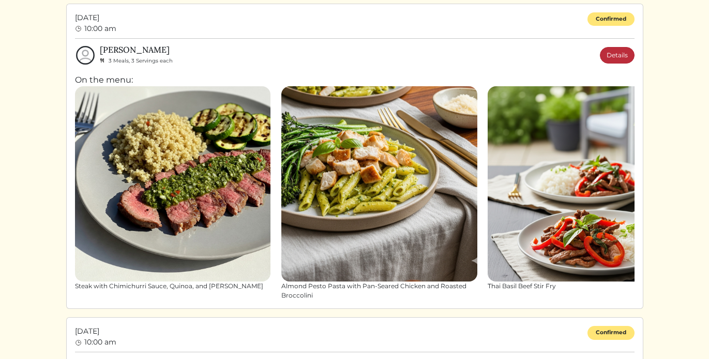 The width and height of the screenshot is (709, 359). I want to click on img: profile-circle-6dcd711754eaac681cb4e5fa6e5947ecf152da99a3a386d1f417117c42b37ef2.svg, so click(85, 55).